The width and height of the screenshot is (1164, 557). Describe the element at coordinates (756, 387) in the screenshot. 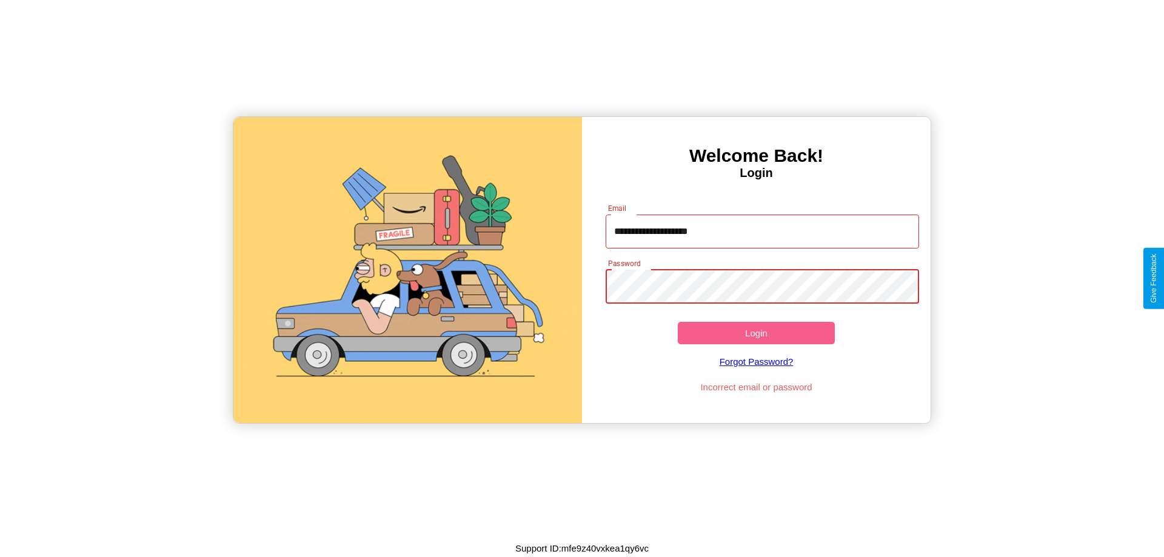

I see `p: Incorrect email or password` at that location.